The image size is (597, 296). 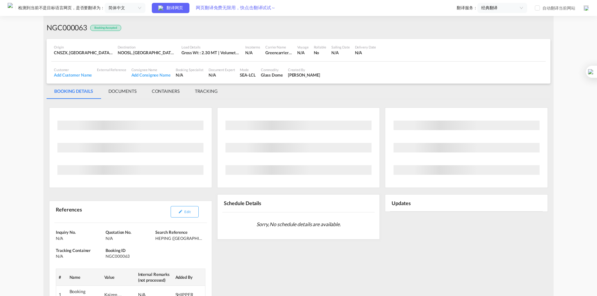 I want to click on md-icon: icon-pencil, so click(x=181, y=212).